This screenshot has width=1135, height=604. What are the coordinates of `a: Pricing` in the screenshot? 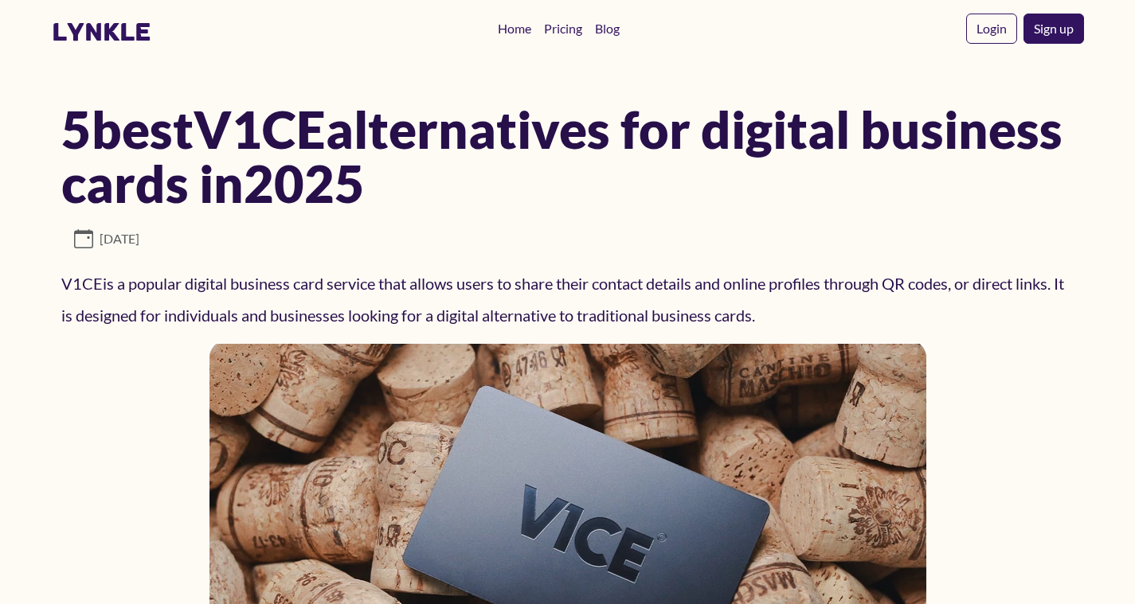 It's located at (563, 29).